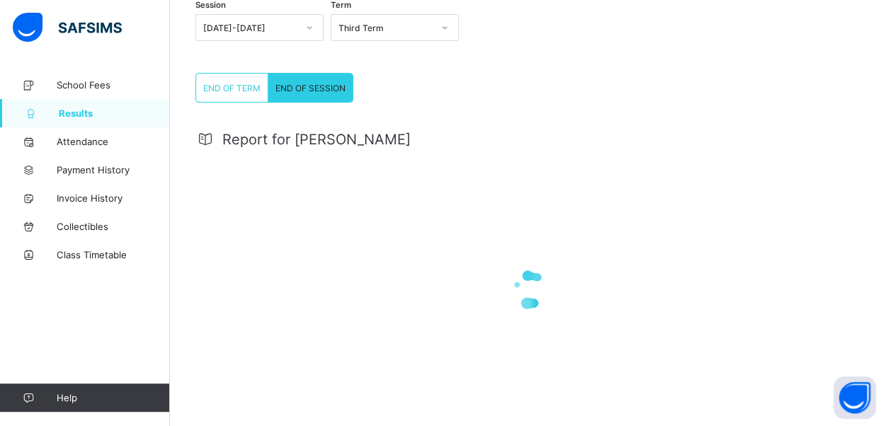 Image resolution: width=890 pixels, height=426 pixels. I want to click on span: Payment History, so click(113, 170).